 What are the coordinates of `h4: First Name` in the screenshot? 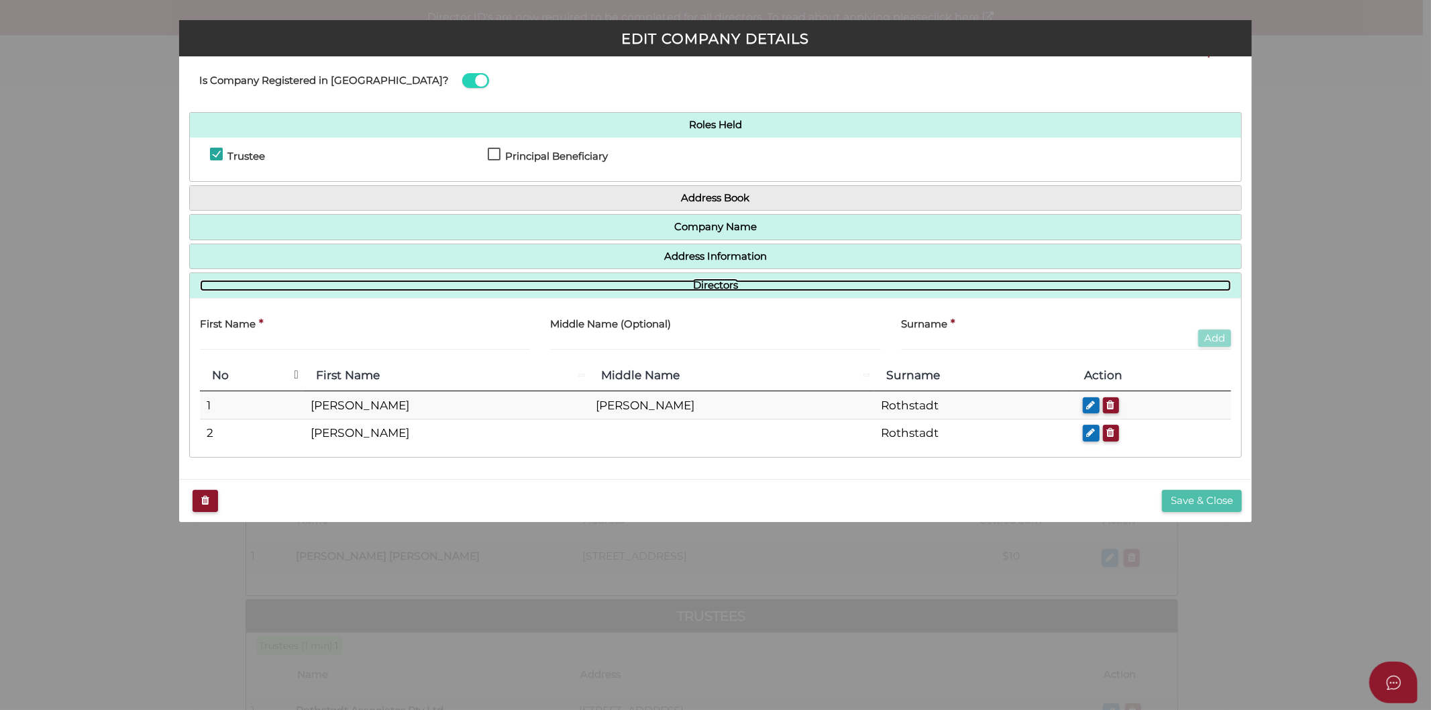 It's located at (227, 324).